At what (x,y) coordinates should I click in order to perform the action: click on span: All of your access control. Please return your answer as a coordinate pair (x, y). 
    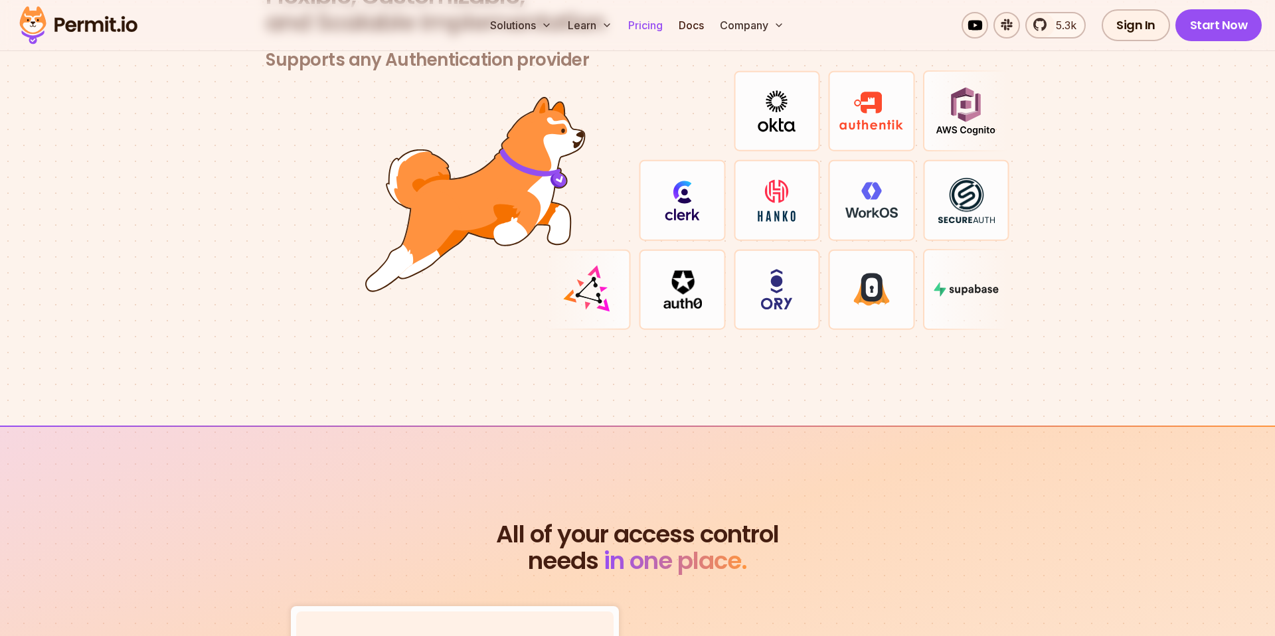
    Looking at the image, I should click on (638, 535).